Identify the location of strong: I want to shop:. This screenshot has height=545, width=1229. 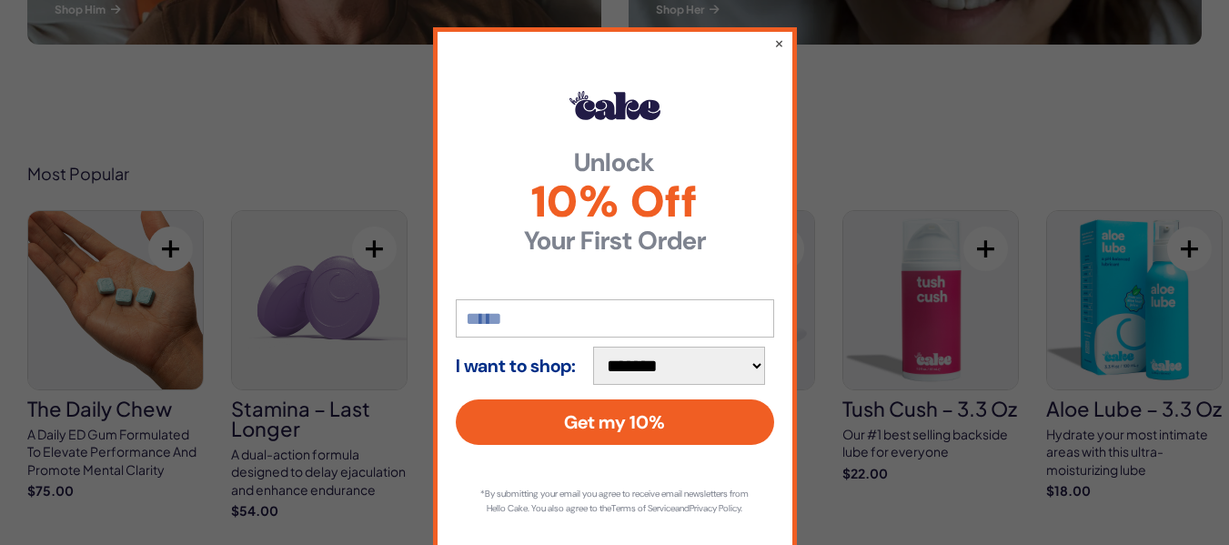
(516, 366).